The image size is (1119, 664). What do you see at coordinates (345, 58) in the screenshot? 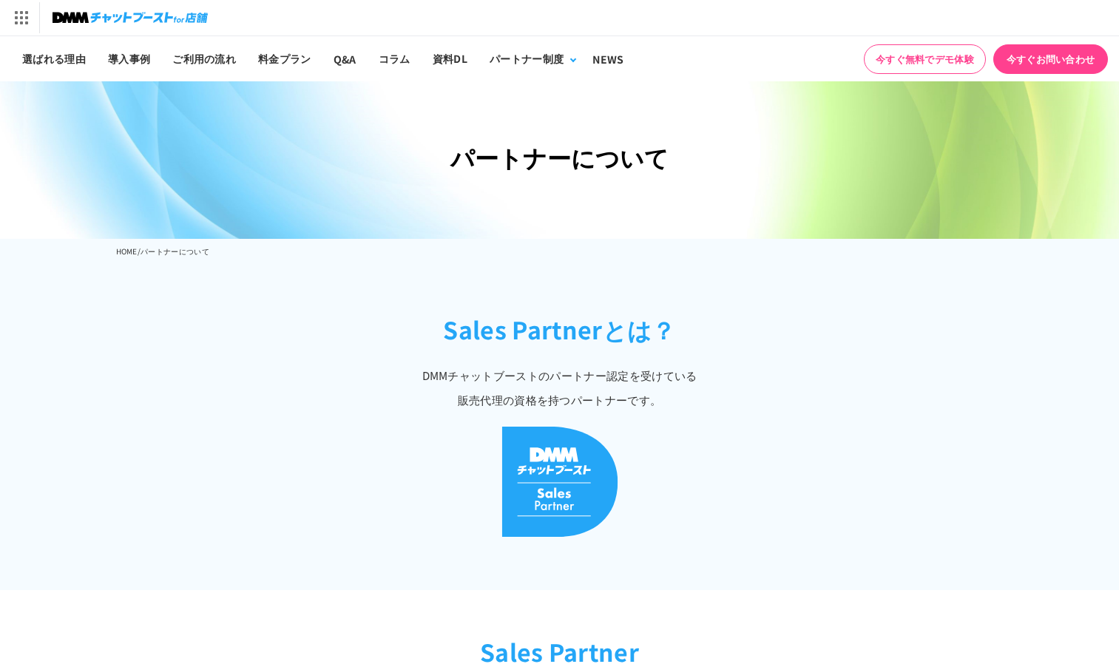
I see `a: Q&A` at bounding box center [345, 58].